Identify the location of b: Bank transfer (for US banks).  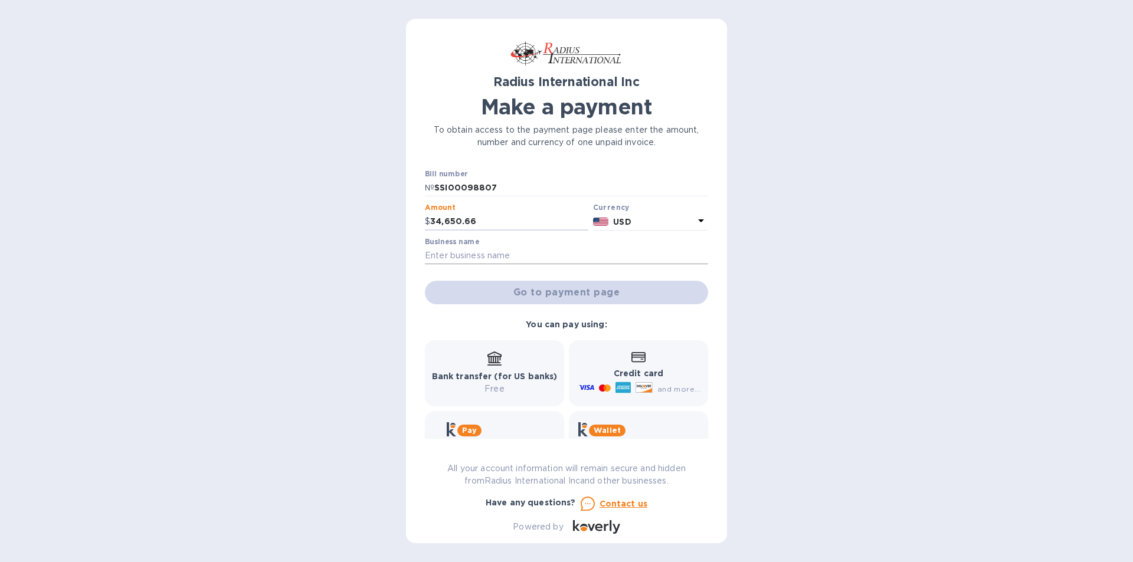
(495, 377).